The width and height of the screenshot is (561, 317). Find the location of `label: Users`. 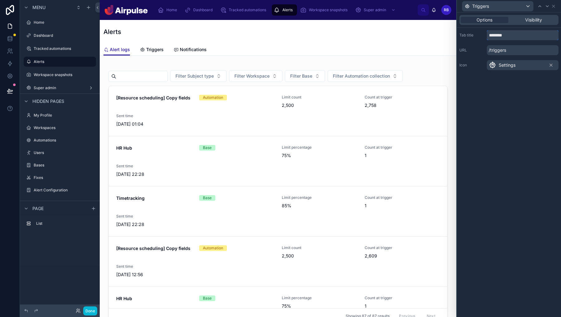

label: Users is located at coordinates (64, 153).